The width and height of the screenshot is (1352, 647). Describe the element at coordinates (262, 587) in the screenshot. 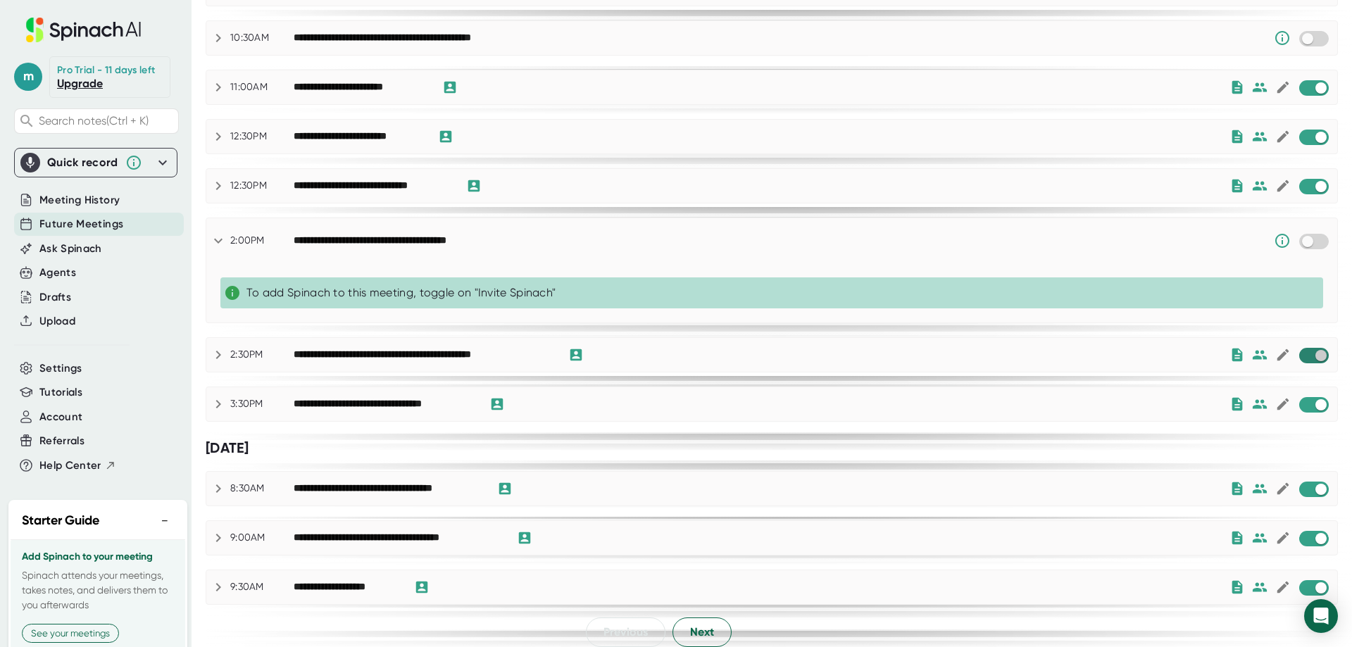

I see `div: 9:30AM` at that location.